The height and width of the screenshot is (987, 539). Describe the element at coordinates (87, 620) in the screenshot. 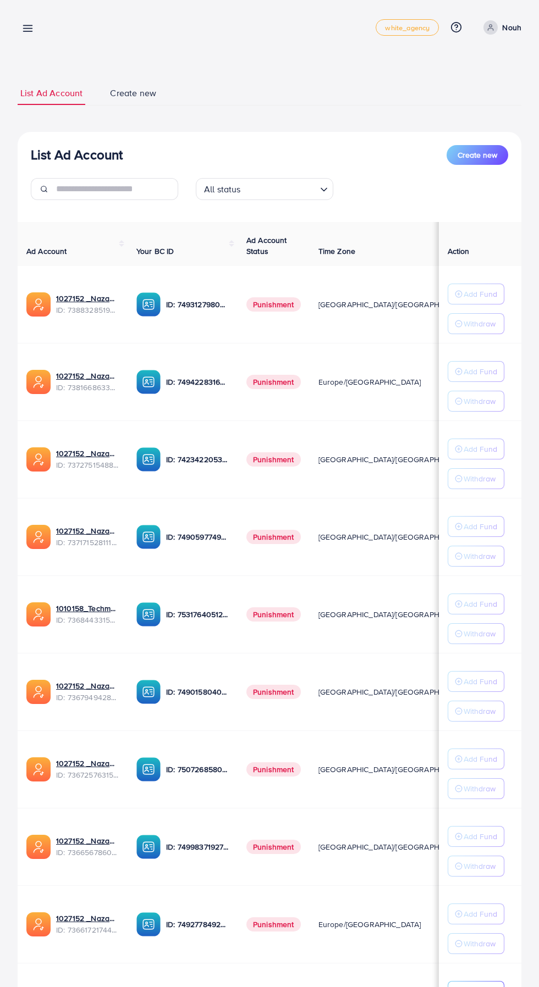

I see `span: ID: 7368443315504726017` at that location.